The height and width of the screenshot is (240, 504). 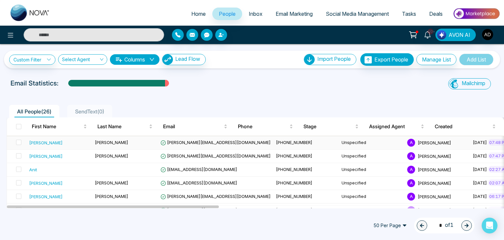 What do you see at coordinates (409, 14) in the screenshot?
I see `span: Tasks` at bounding box center [409, 14].